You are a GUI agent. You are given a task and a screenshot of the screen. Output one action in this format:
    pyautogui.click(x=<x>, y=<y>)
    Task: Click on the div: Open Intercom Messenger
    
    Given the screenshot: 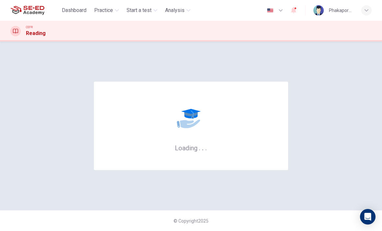 What is the action you would take?
    pyautogui.click(x=368, y=217)
    